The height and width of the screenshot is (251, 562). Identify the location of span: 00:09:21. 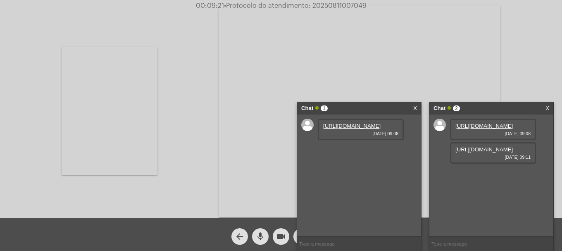
(210, 6).